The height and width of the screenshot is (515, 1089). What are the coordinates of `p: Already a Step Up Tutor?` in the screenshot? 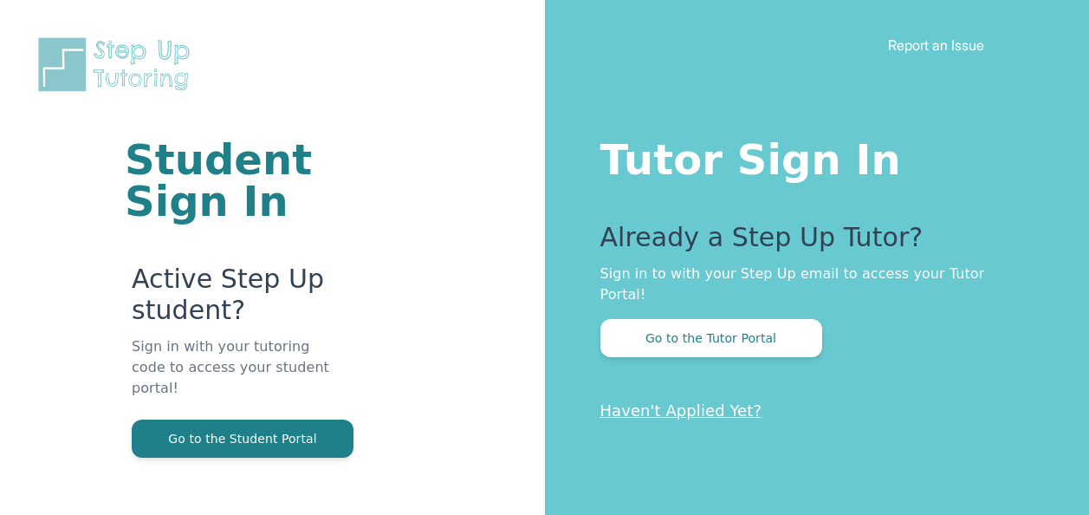 It's located at (810, 243).